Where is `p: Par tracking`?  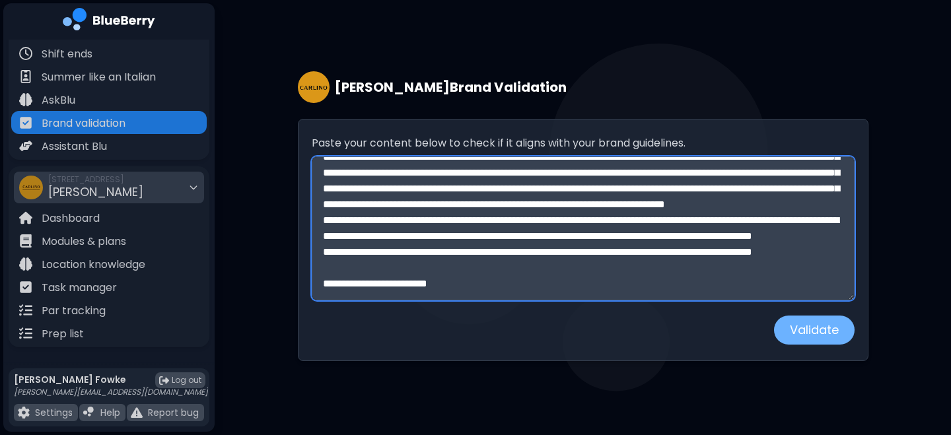 p: Par tracking is located at coordinates (73, 311).